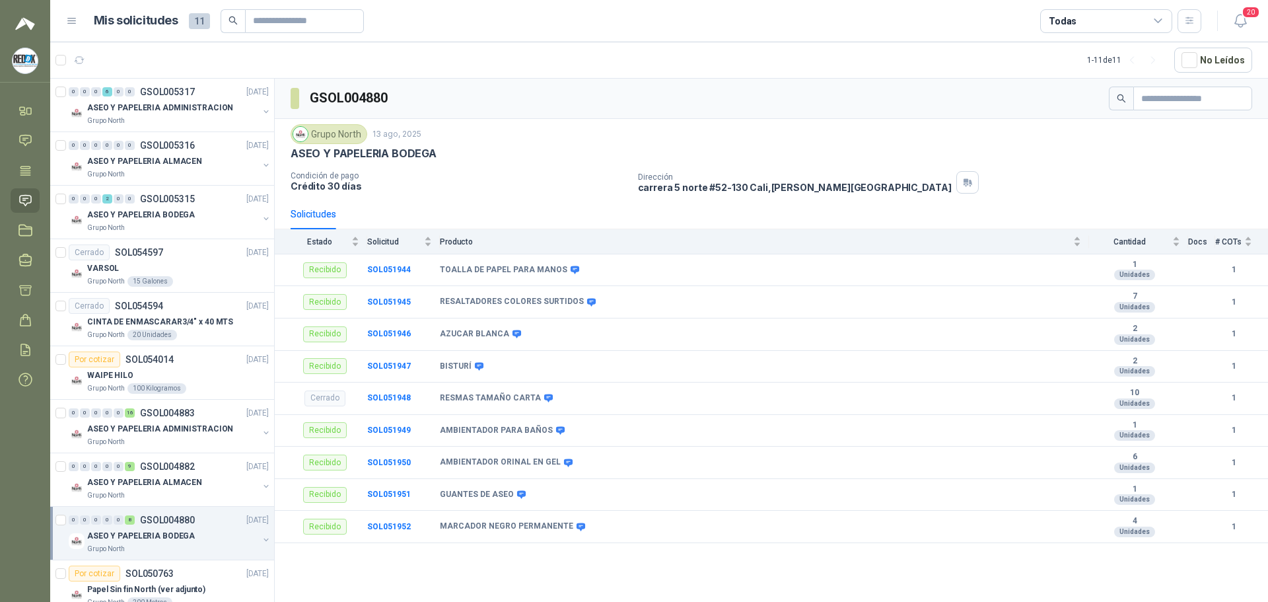 This screenshot has width=1268, height=602. Describe the element at coordinates (389, 333) in the screenshot. I see `a: SOL051946` at that location.